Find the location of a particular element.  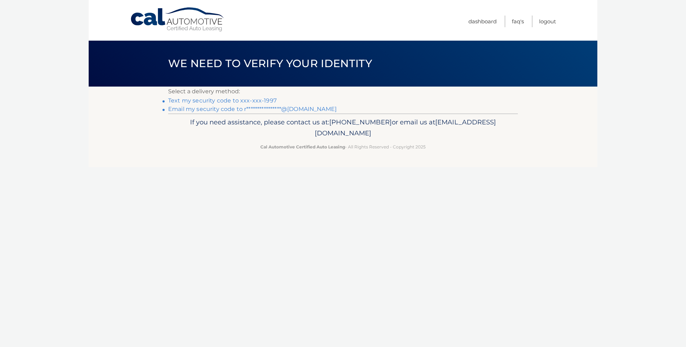

strong: Cal Automotive Certified Auto Leasing is located at coordinates (303, 147).